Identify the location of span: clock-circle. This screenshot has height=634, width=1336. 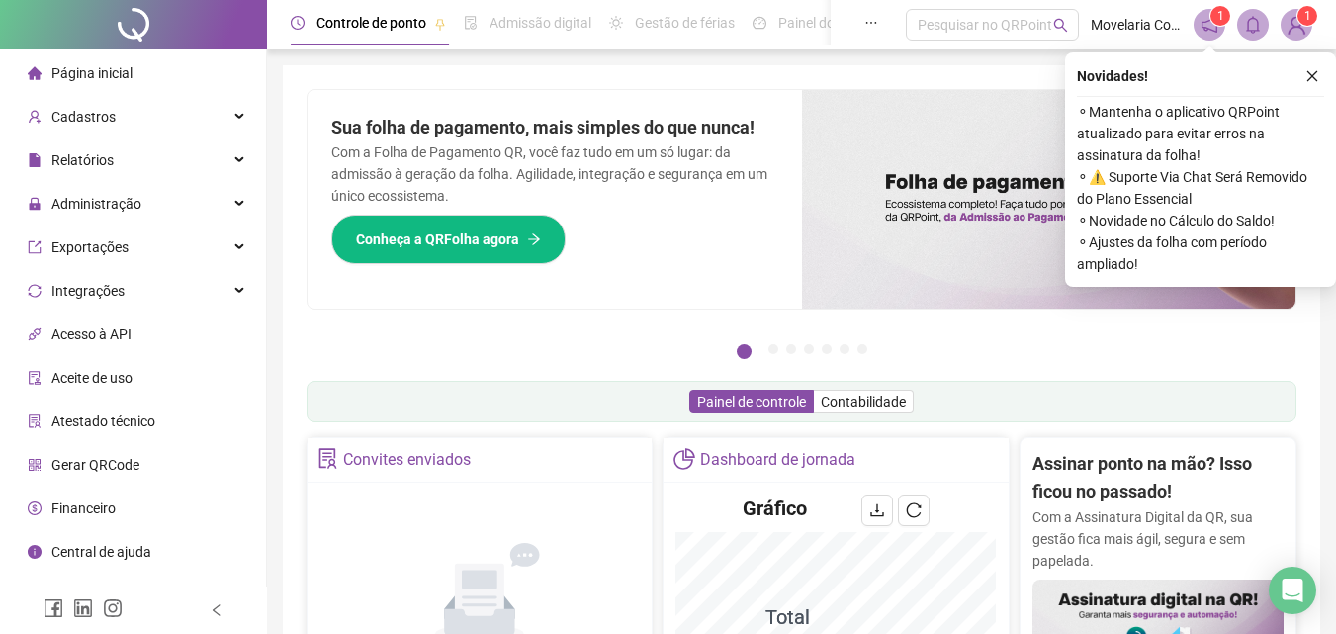
(298, 23).